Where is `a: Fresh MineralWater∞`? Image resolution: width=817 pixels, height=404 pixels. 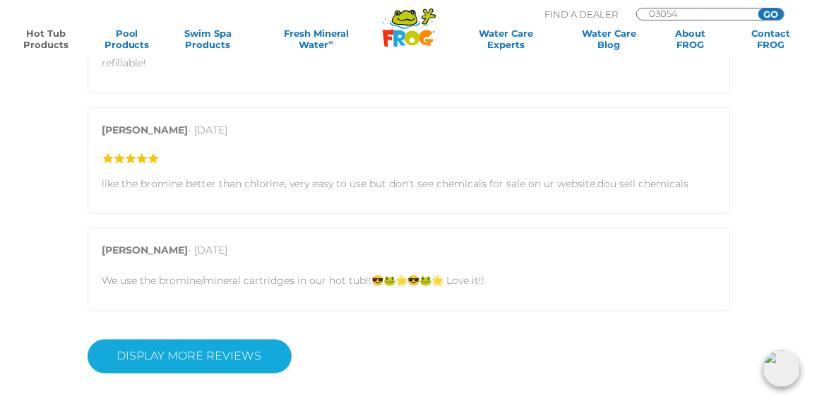 a: Fresh MineralWater∞ is located at coordinates (316, 39).